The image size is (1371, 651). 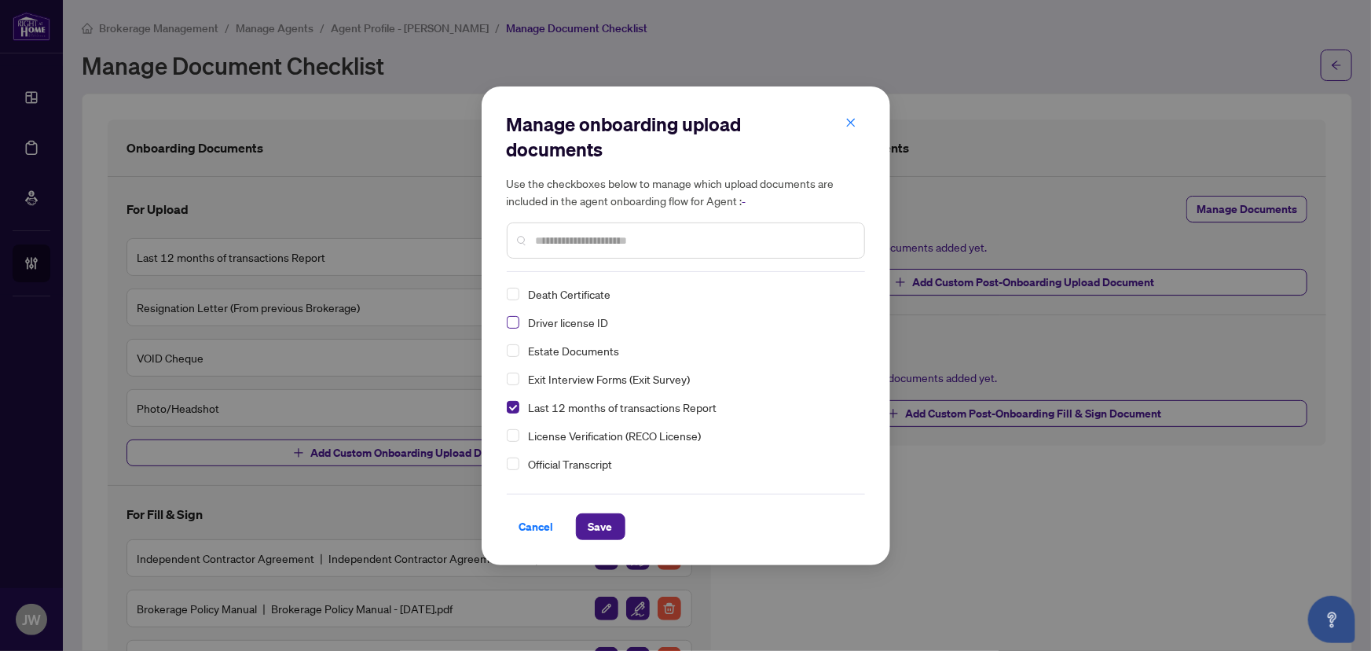 I want to click on span: Select Driver license ID, so click(x=513, y=322).